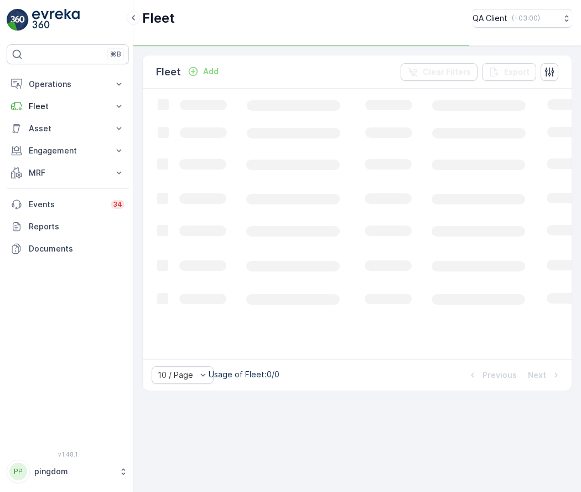 The height and width of the screenshot is (492, 581). I want to click on button: Clear Filters, so click(439, 72).